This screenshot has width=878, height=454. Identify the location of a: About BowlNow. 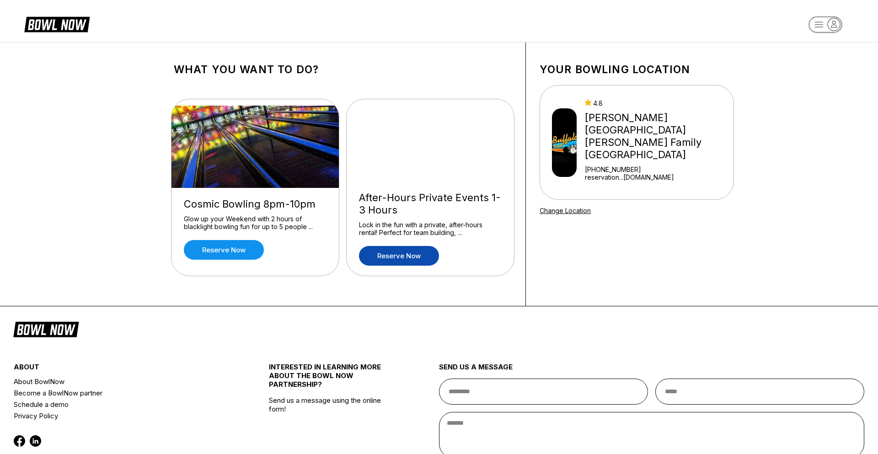
(120, 381).